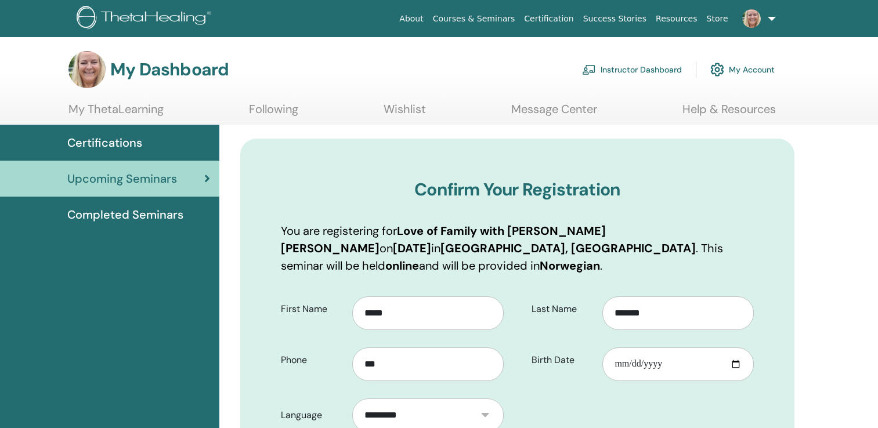 This screenshot has height=428, width=878. What do you see at coordinates (104, 143) in the screenshot?
I see `span: Certifications` at bounding box center [104, 143].